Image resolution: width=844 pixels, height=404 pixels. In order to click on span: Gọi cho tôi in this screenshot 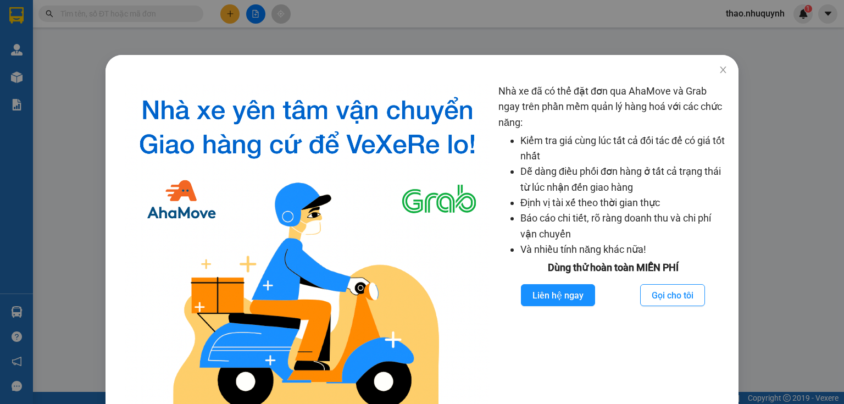, I will do `click(672, 295)`.